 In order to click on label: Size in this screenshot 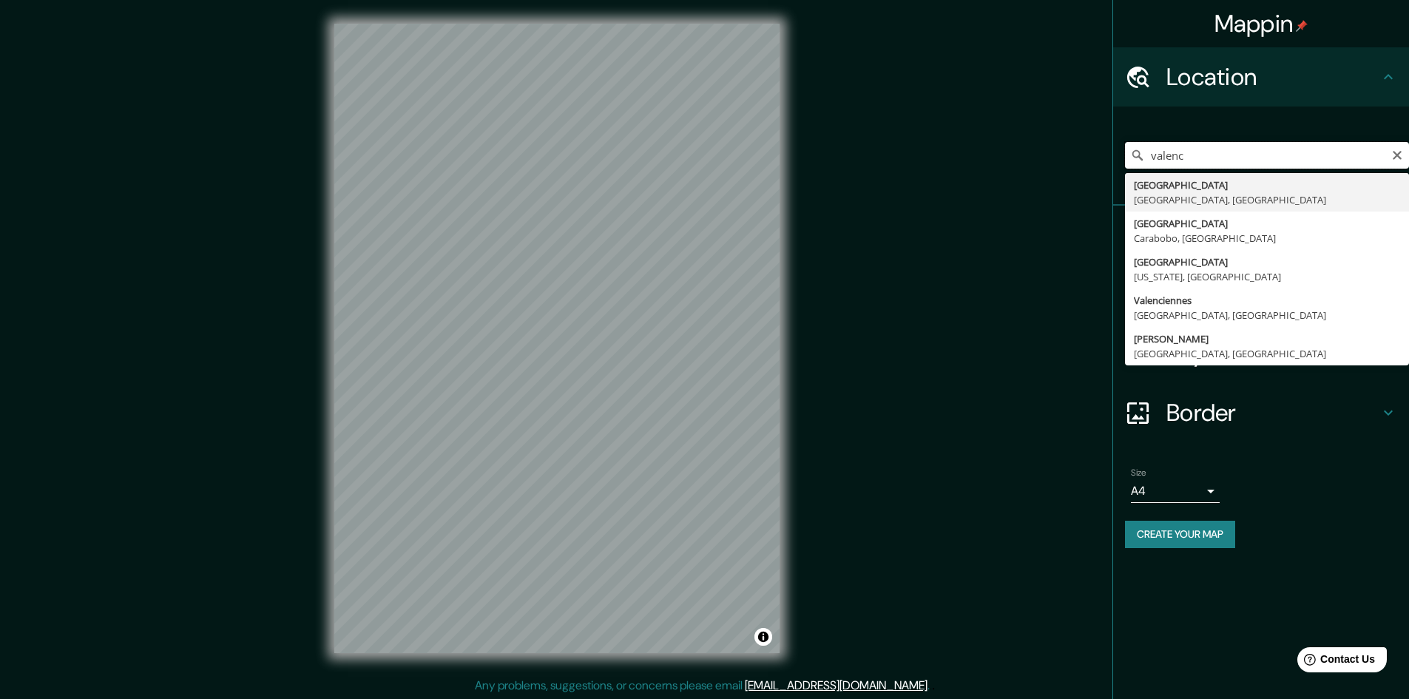, I will do `click(1138, 473)`.